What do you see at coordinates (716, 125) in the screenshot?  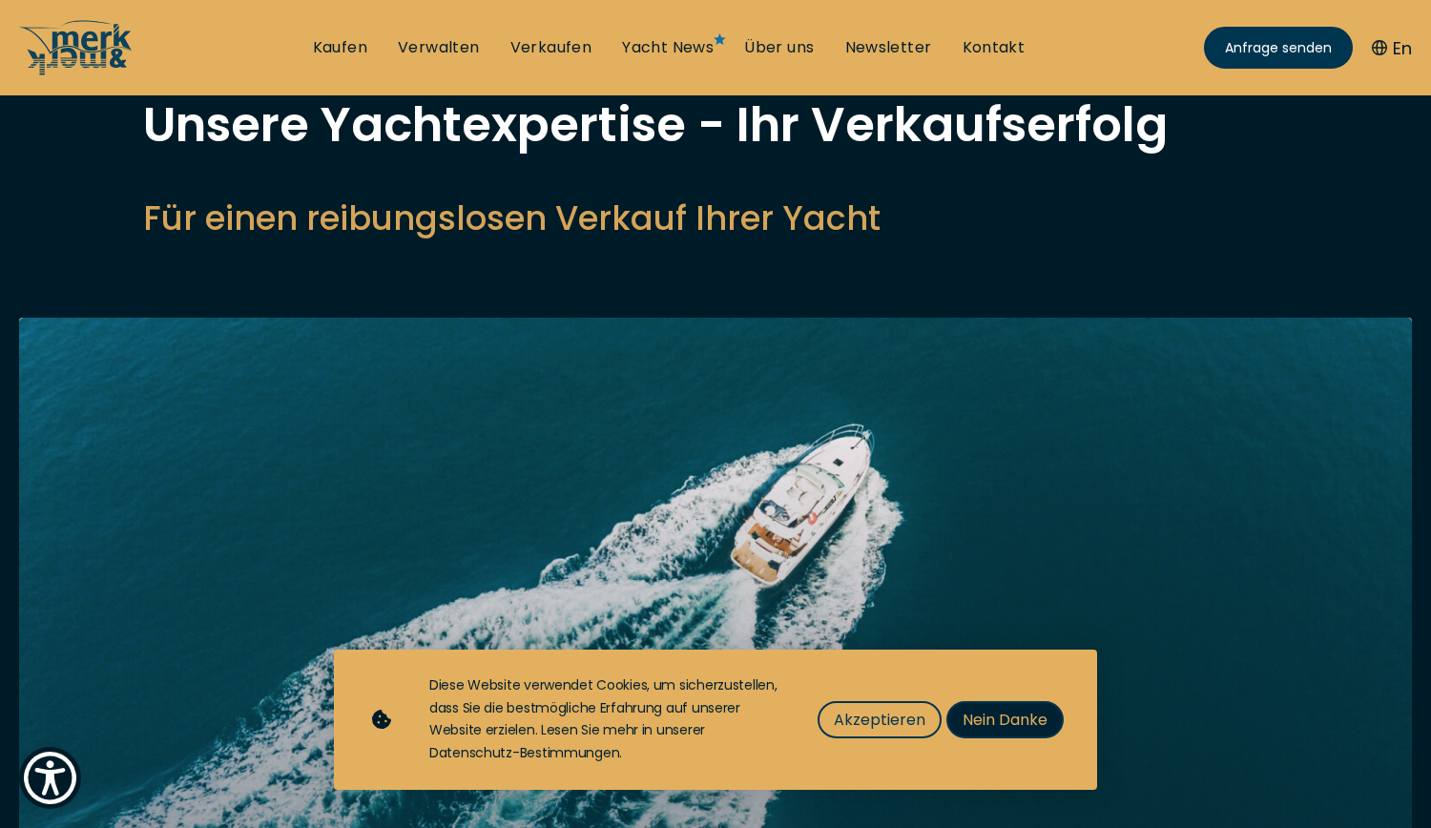 I see `h1: Unsere Yachtexpertise - Ihr Verkaufserfolg` at bounding box center [716, 125].